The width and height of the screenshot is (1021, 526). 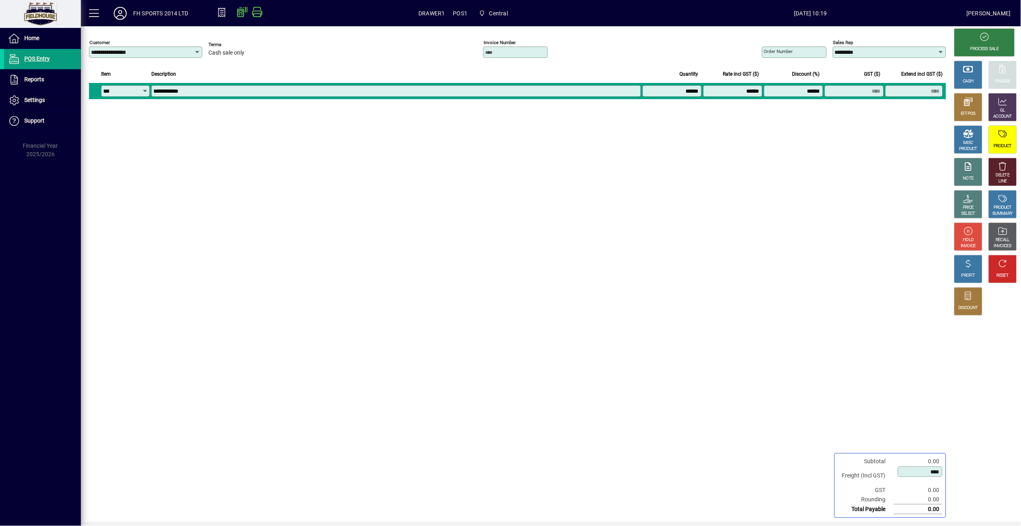 What do you see at coordinates (866, 476) in the screenshot?
I see `td: Freight (Incl GST)` at bounding box center [866, 476].